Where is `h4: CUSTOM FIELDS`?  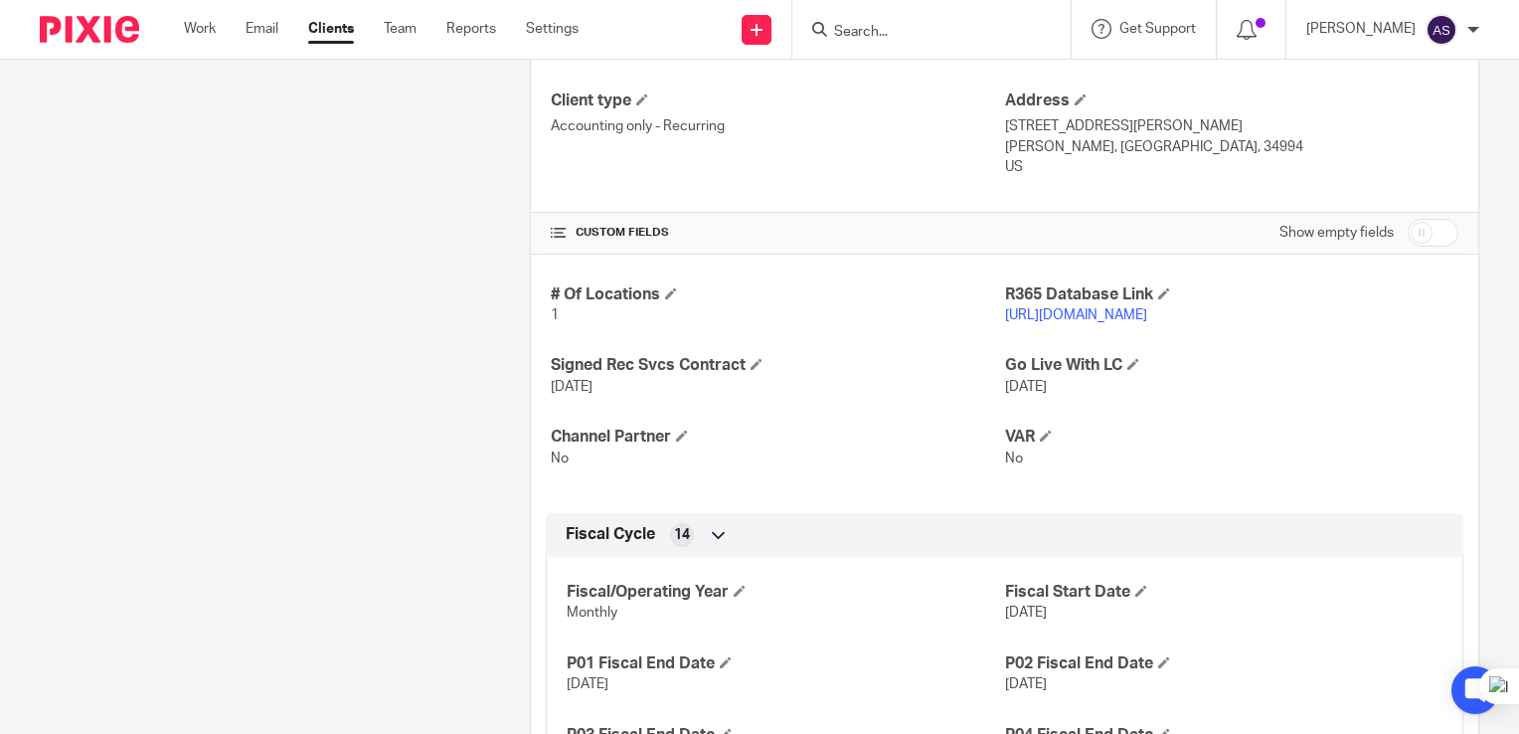
h4: CUSTOM FIELDS is located at coordinates (778, 233).